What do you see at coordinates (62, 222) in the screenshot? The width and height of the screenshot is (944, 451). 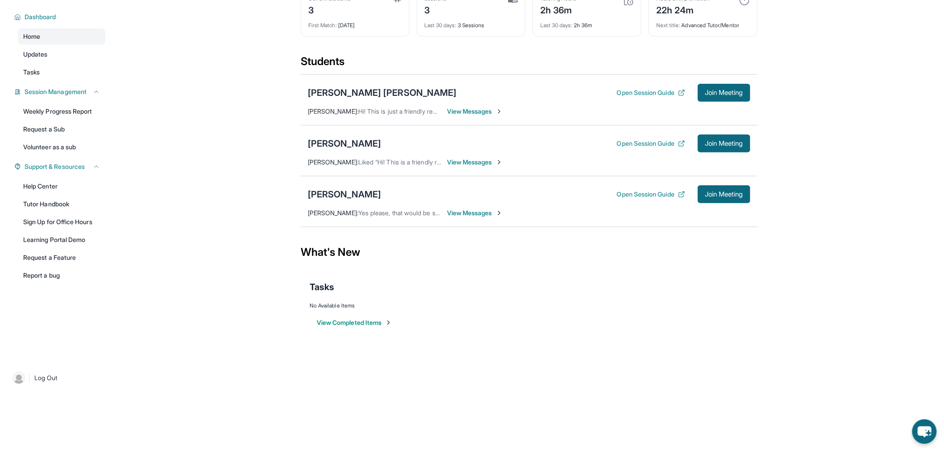 I see `a: Sign Up for Office Hours` at bounding box center [62, 222].